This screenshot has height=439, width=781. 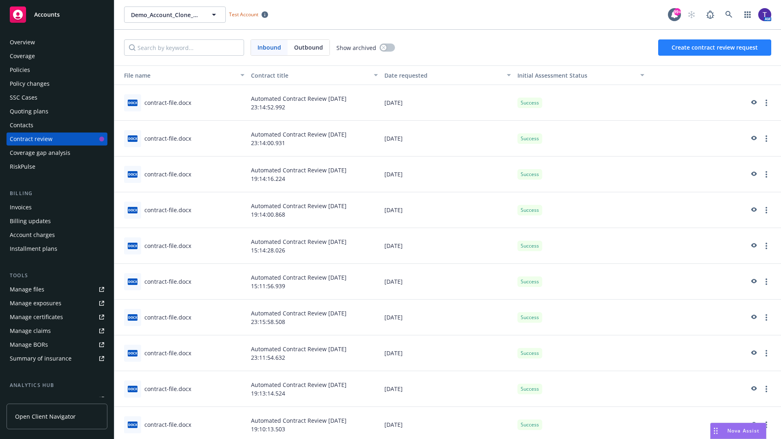 What do you see at coordinates (714, 47) in the screenshot?
I see `span: Create contract review request` at bounding box center [714, 47].